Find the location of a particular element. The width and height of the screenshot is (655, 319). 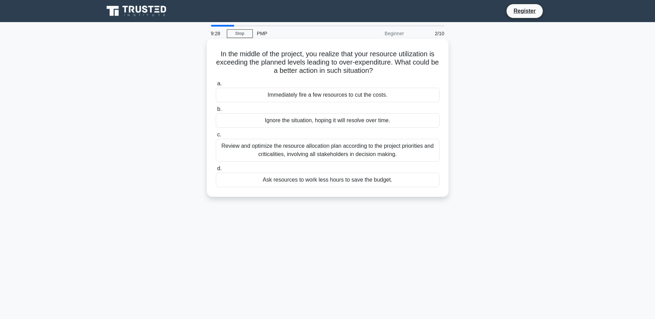

a: Stop is located at coordinates (240, 33).